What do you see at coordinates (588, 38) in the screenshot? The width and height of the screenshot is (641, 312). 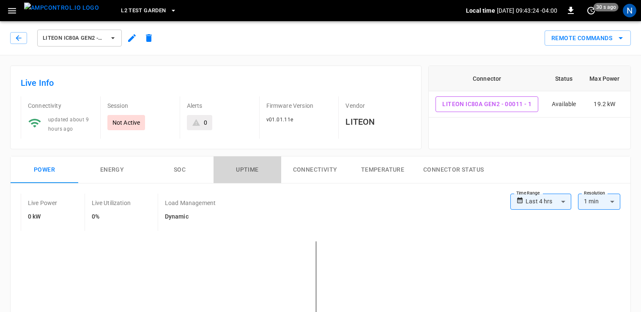 I see `button: Remote Commands` at bounding box center [588, 38].